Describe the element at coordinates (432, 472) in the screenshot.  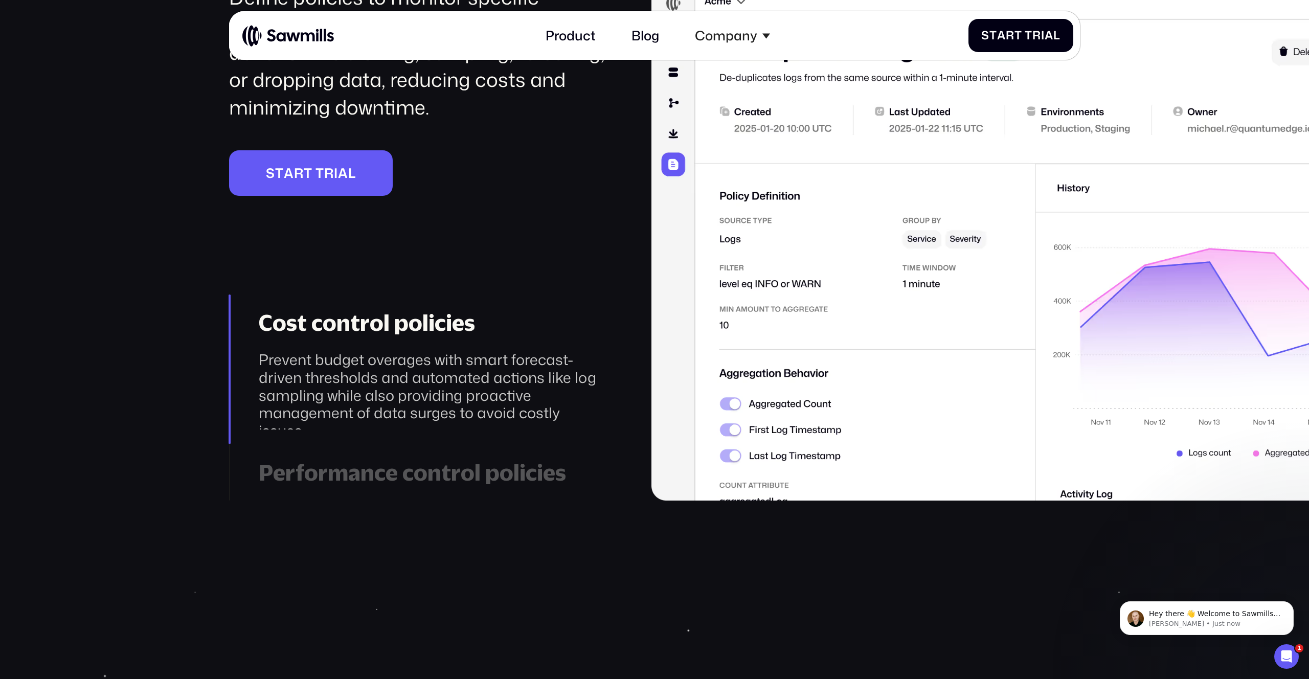
I see `div: Performance control policies` at that location.